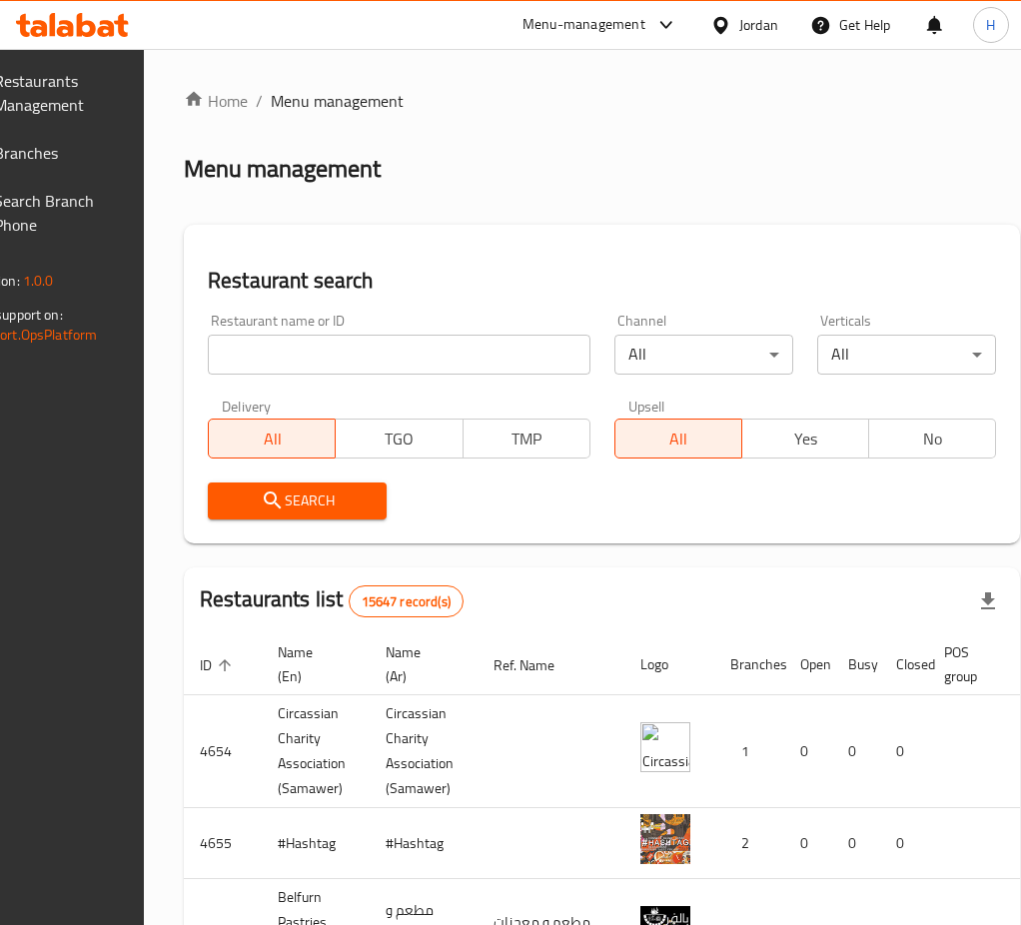  What do you see at coordinates (666, 839) in the screenshot?
I see `img: #Hashtag` at bounding box center [666, 839].